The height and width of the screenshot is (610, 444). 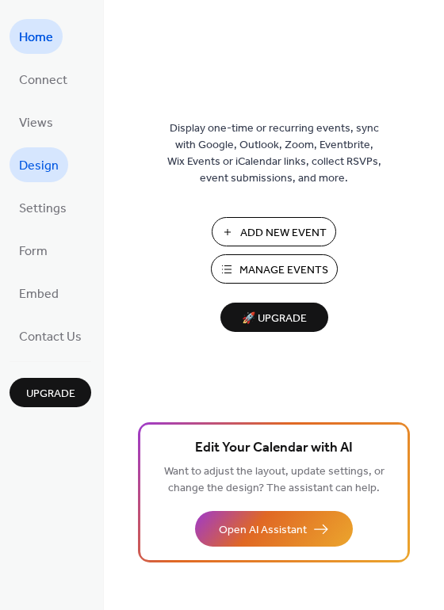 I want to click on span: Design, so click(x=39, y=166).